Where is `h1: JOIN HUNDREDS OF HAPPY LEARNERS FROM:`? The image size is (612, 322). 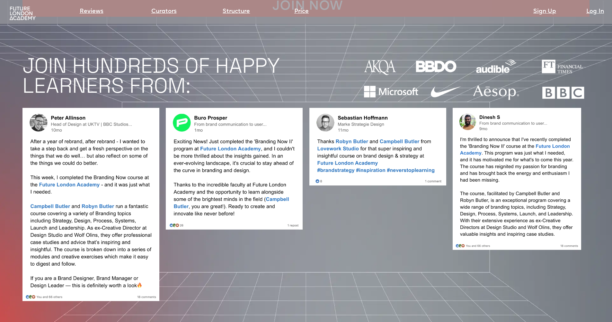 h1: JOIN HUNDREDS OF HAPPY LEARNERS FROM: is located at coordinates (179, 76).